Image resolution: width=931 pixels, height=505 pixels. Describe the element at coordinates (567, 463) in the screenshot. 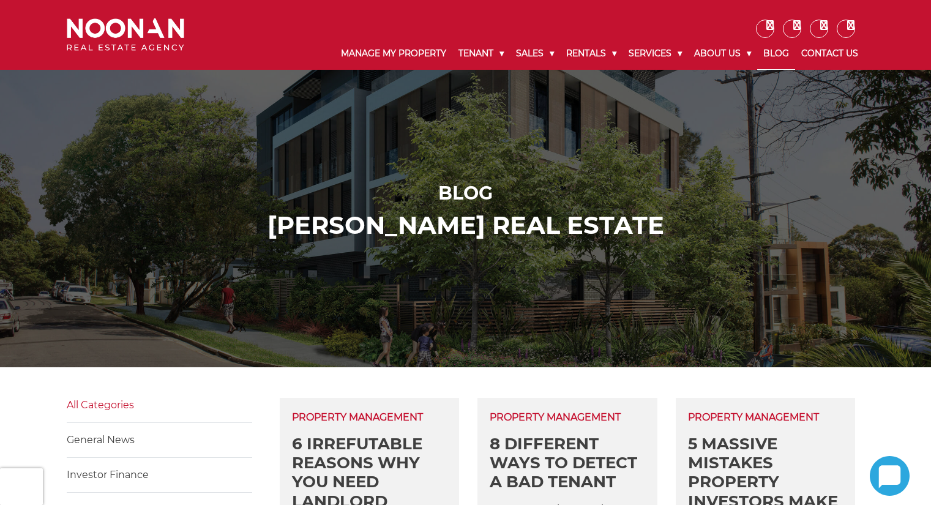

I see `h2: 8 Different Ways to Detect a Bad Tenant` at that location.